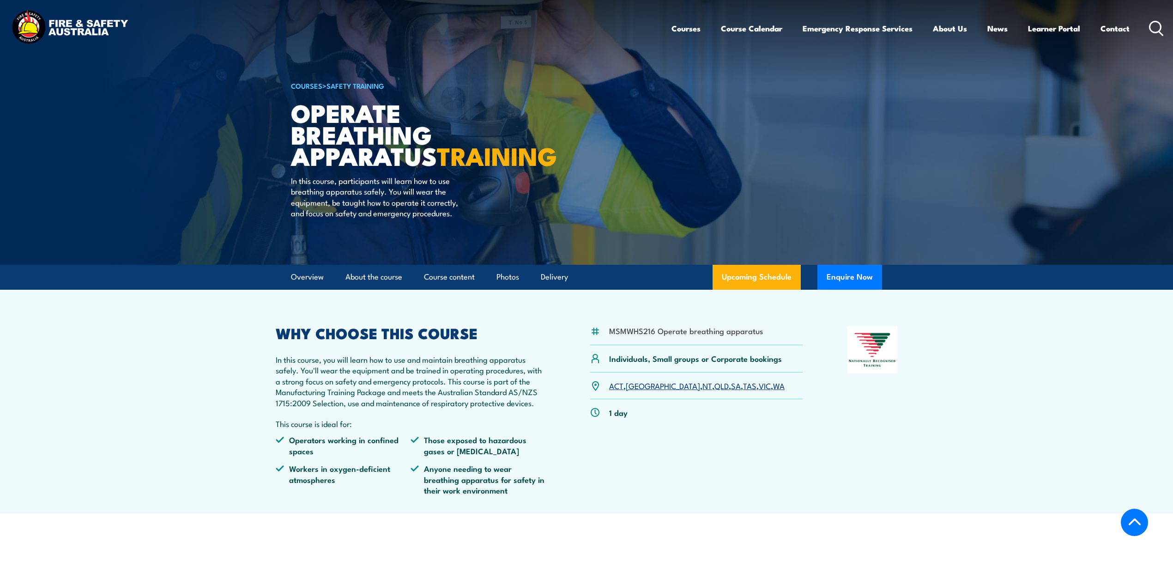 The image size is (1173, 561). I want to click on a: Course content, so click(449, 277).